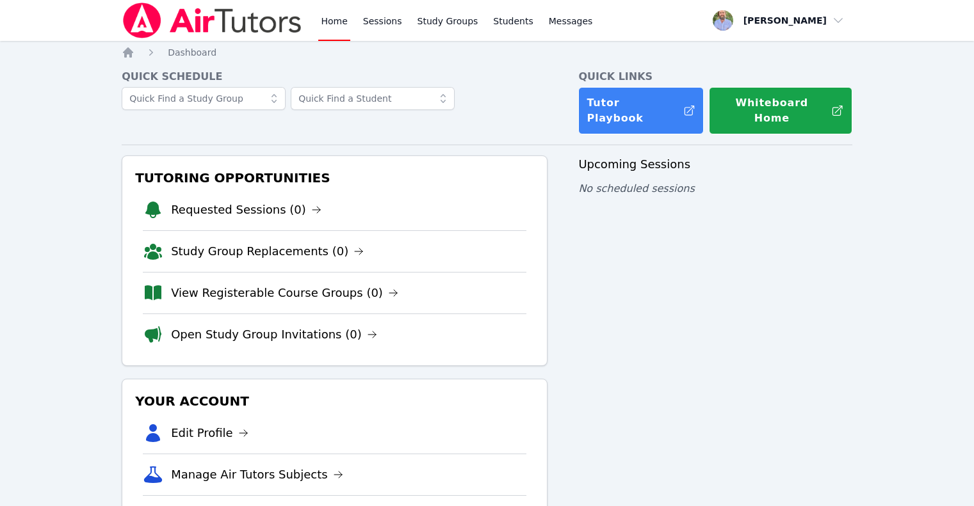 Image resolution: width=974 pixels, height=506 pixels. What do you see at coordinates (715, 77) in the screenshot?
I see `h4: Quick Links` at bounding box center [715, 77].